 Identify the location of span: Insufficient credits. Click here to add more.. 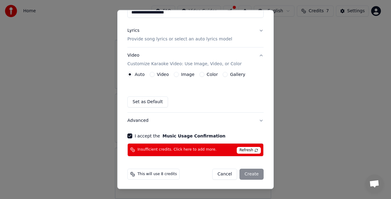
(177, 150).